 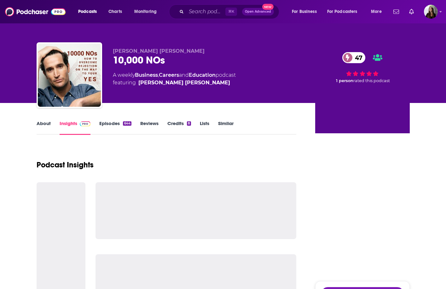 What do you see at coordinates (226, 127) in the screenshot?
I see `a: Similar` at bounding box center [226, 127].